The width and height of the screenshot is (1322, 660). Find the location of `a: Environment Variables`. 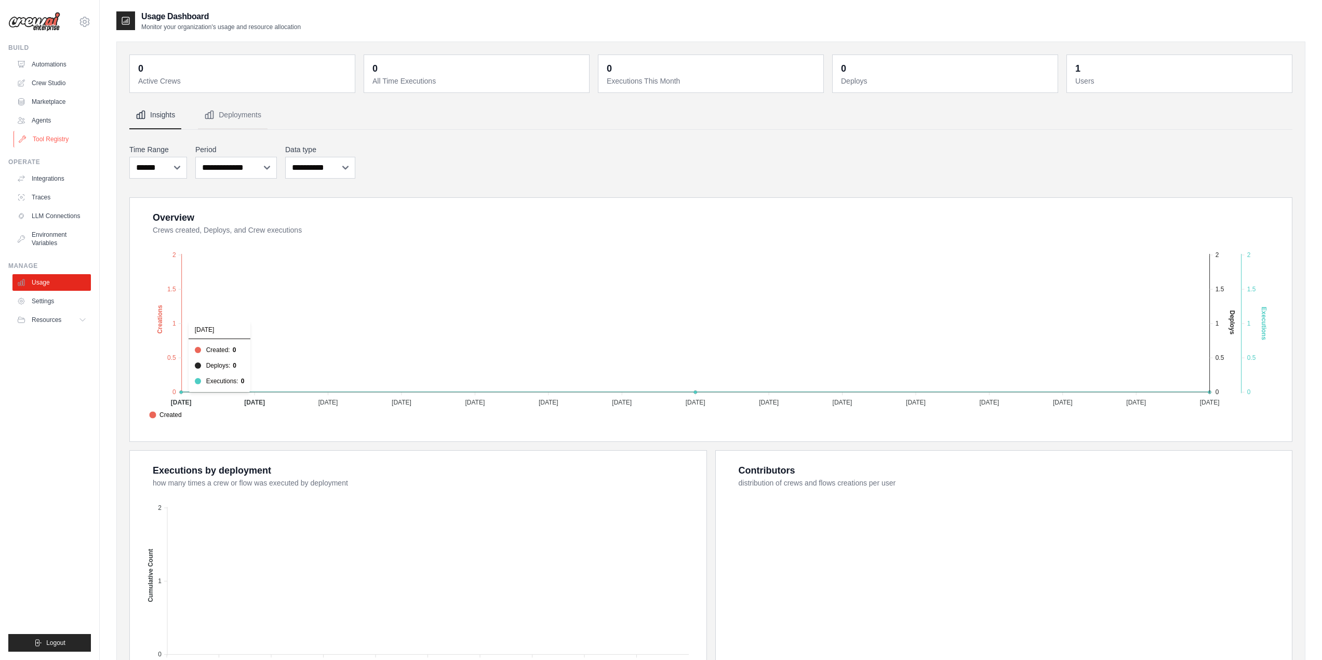

a: Environment Variables is located at coordinates (51, 239).